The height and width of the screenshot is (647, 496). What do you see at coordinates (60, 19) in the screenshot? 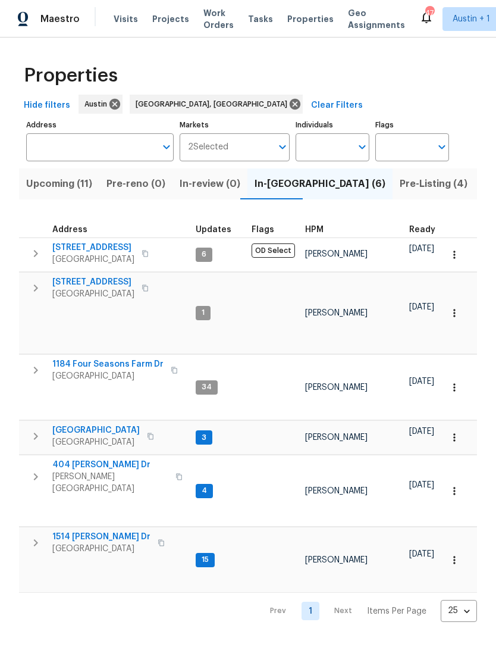
I see `span: Maestro` at bounding box center [60, 19].